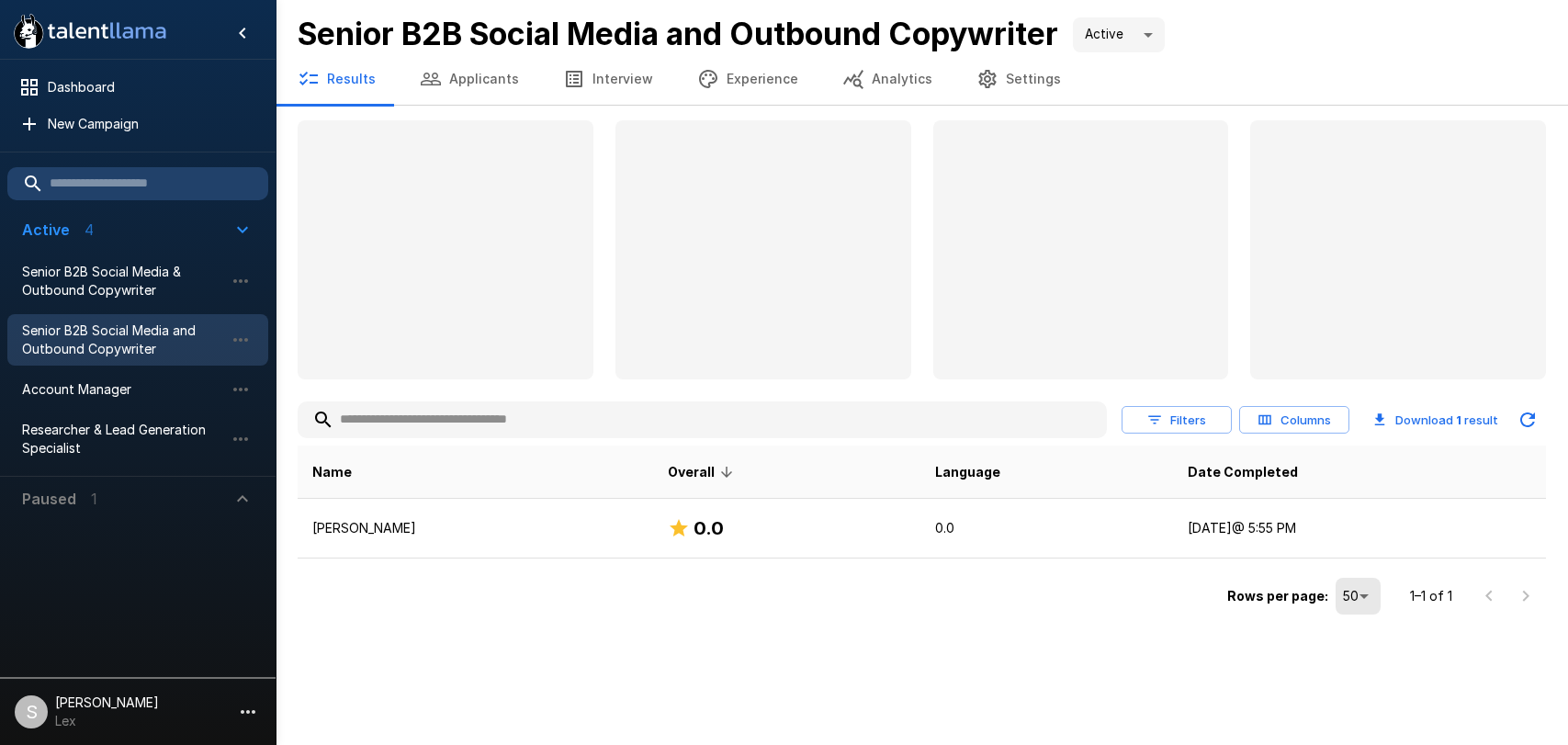 This screenshot has width=1568, height=745. I want to click on p: 1–1 of 1, so click(1431, 596).